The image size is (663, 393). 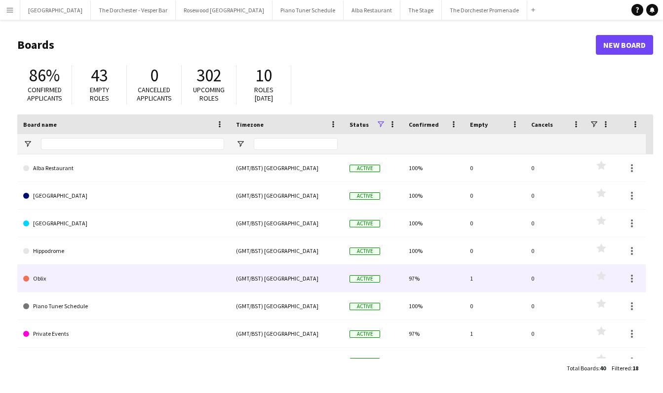 I want to click on span: Confirmed applicants, so click(x=44, y=94).